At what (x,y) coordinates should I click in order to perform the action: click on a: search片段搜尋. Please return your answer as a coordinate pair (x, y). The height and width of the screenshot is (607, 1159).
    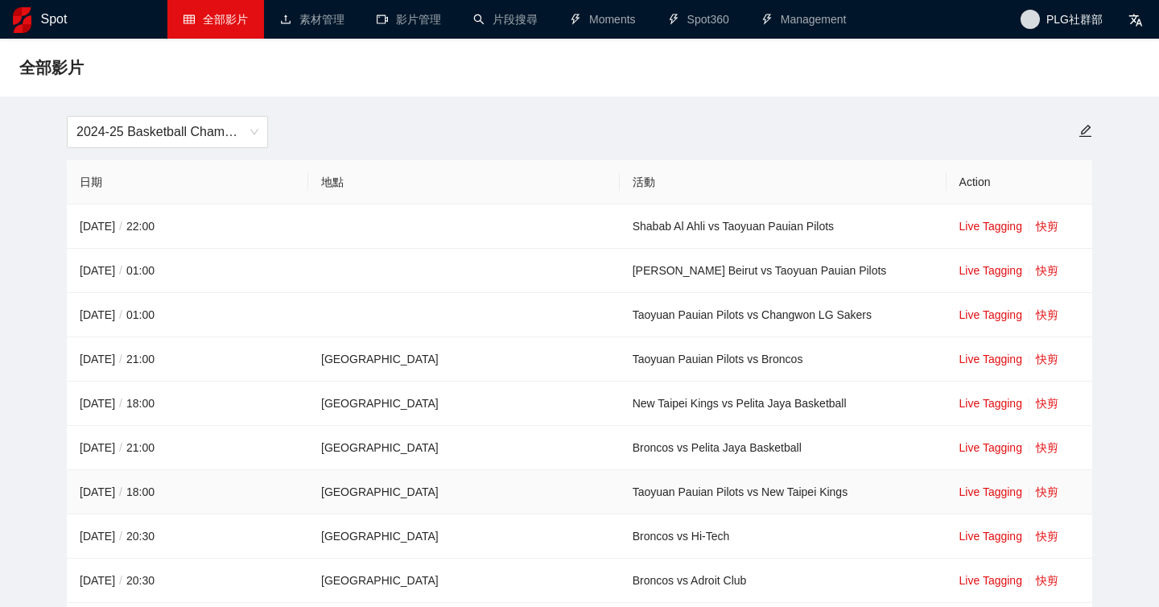
    Looking at the image, I should click on (506, 19).